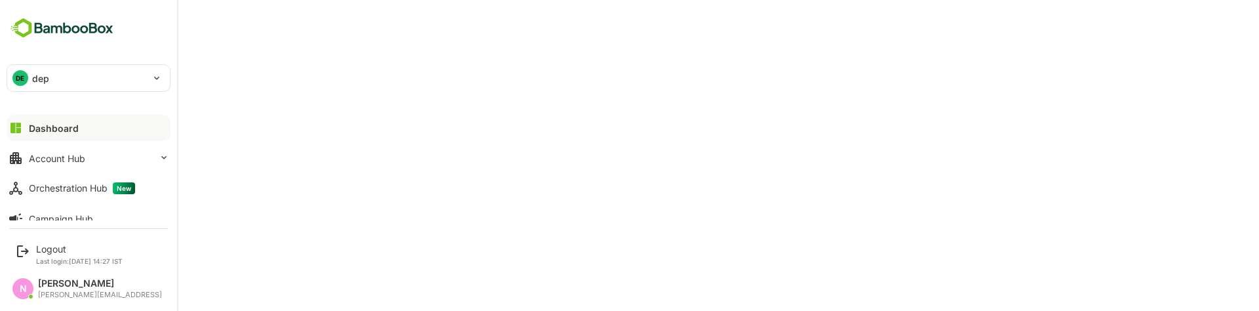 This screenshot has width=1259, height=311. Describe the element at coordinates (20, 78) in the screenshot. I see `div: DE` at that location.